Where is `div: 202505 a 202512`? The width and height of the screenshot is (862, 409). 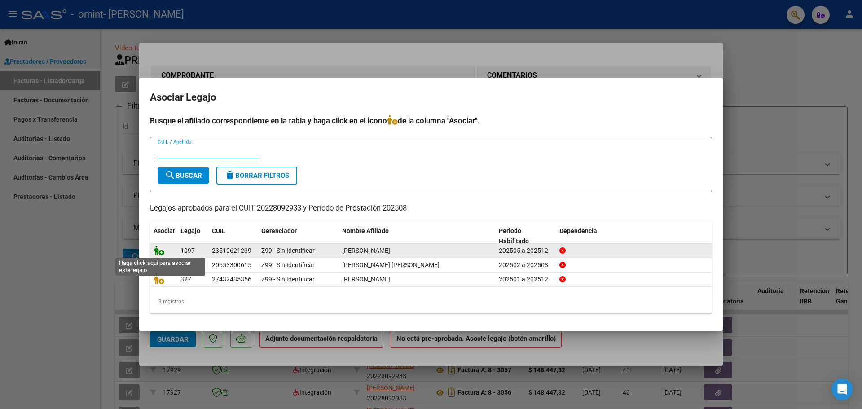 div: 202505 a 202512 is located at coordinates (525, 251).